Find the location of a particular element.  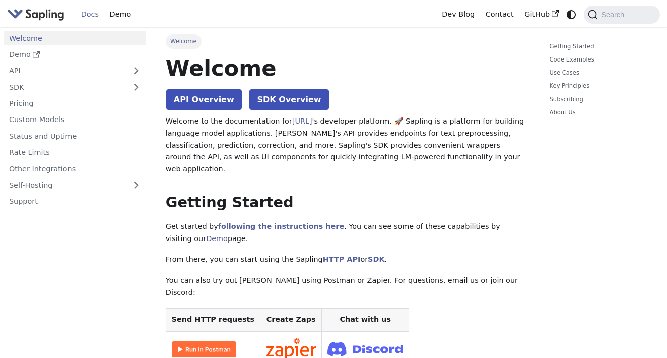

p: Get started by . You can see some of these capabilities by visiting our page. is located at coordinates (346, 233).